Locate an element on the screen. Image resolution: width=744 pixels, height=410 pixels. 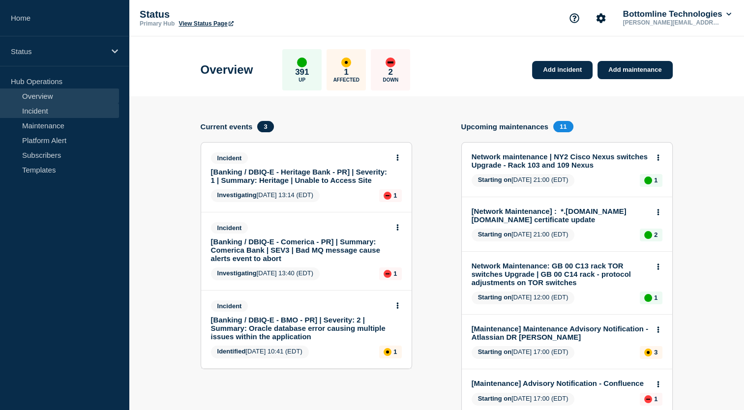
span: 11 is located at coordinates (563, 126).